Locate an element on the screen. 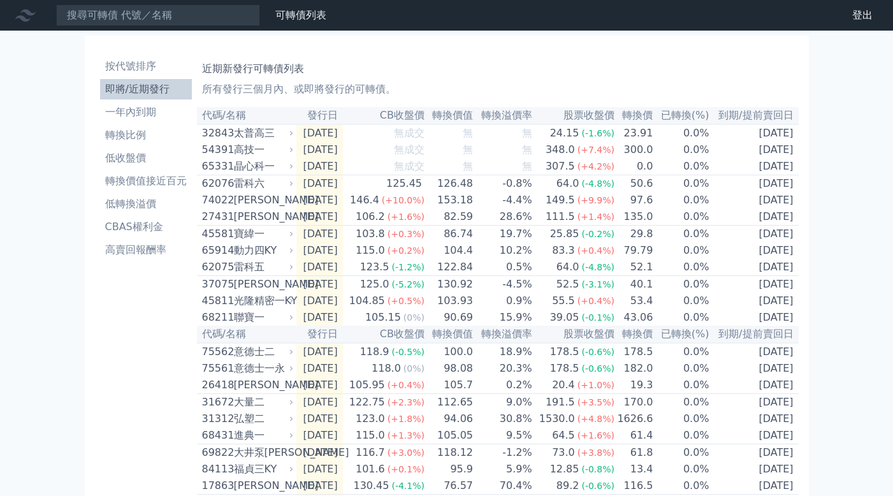 The image size is (893, 496). span: (+0.5%) is located at coordinates (406, 301).